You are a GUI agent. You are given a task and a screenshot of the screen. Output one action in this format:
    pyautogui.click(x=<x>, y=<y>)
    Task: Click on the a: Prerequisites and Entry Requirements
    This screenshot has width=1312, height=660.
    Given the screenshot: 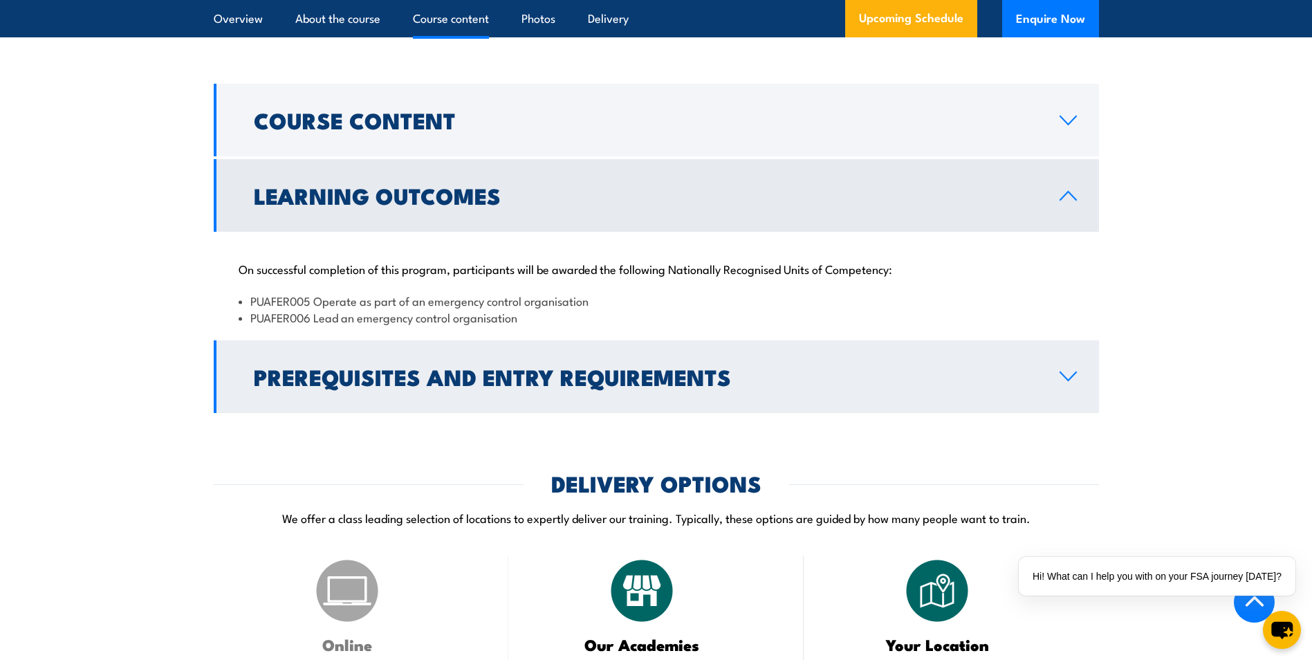 What is the action you would take?
    pyautogui.click(x=656, y=376)
    